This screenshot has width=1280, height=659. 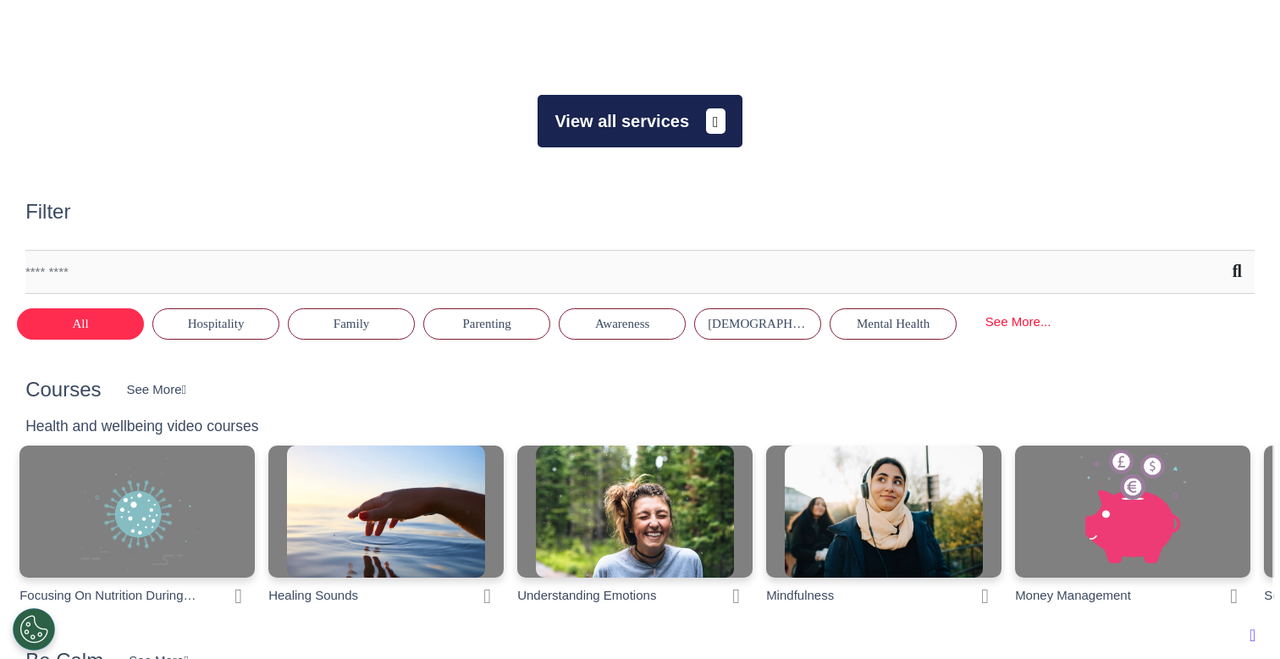 What do you see at coordinates (587, 595) in the screenshot?
I see `div: Understanding Emotions` at bounding box center [587, 595].